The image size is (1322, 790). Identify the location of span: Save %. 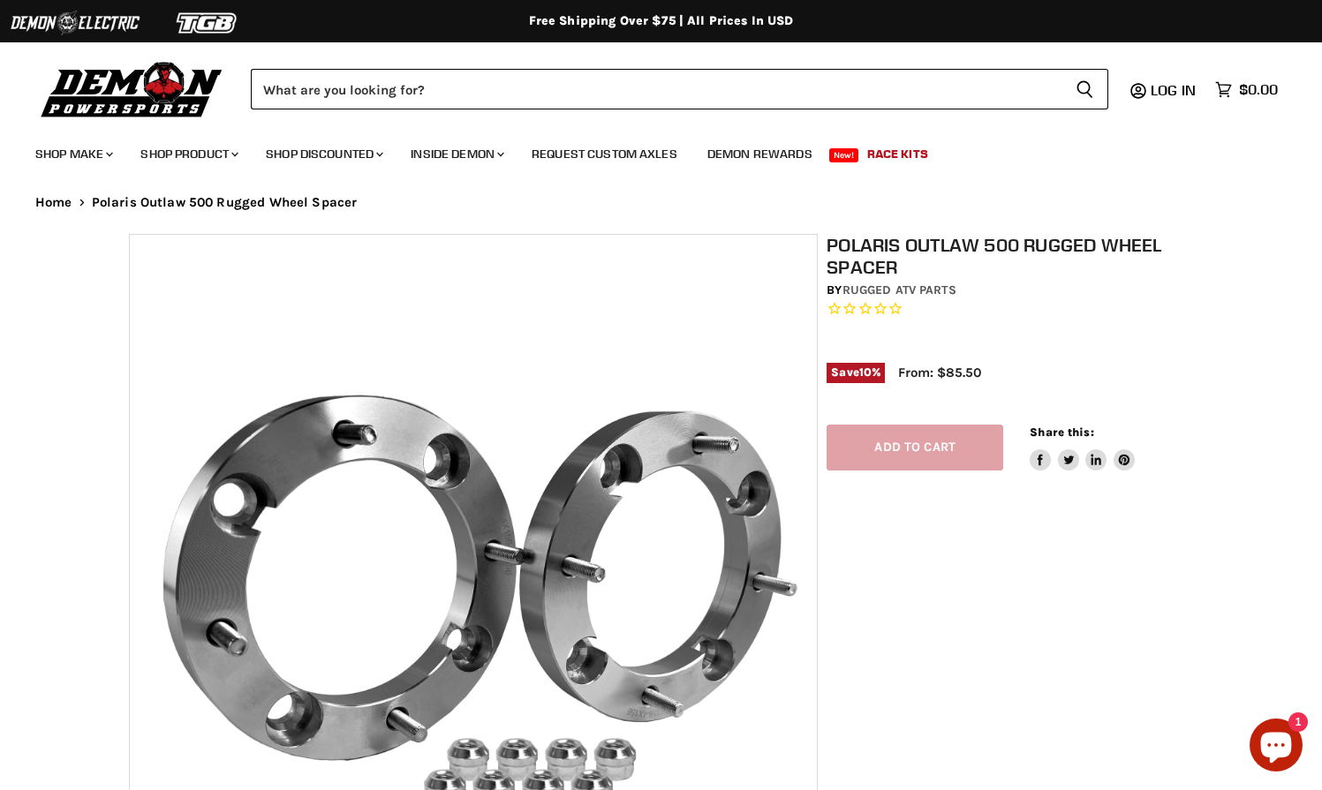
(856, 373).